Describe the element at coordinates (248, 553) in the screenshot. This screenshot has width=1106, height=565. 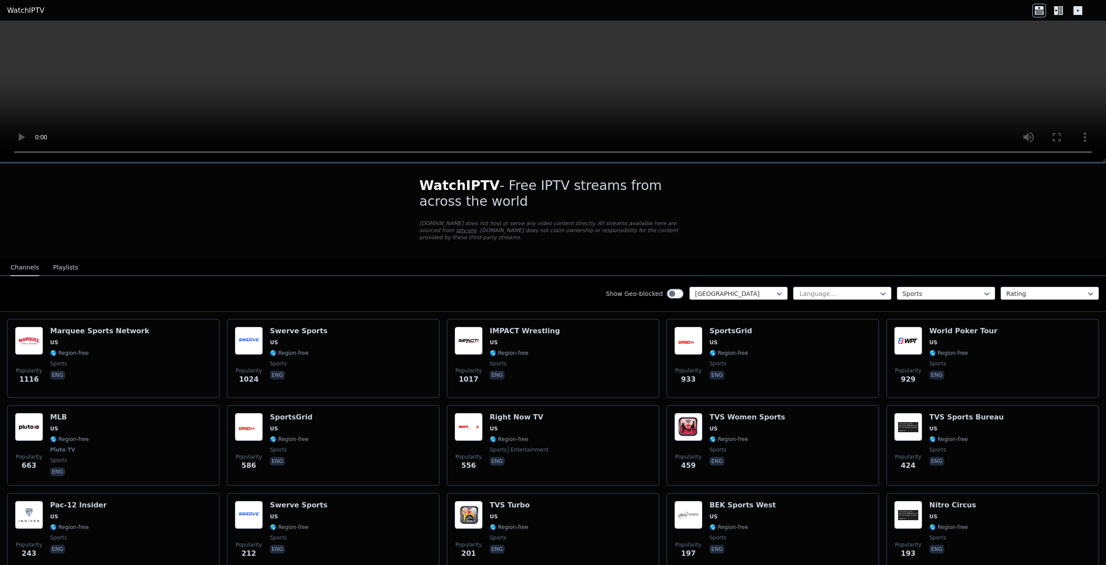
I see `span: 212` at that location.